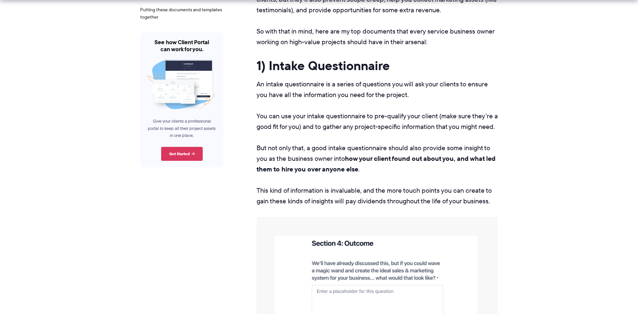  What do you see at coordinates (182, 154) in the screenshot?
I see `a: Get Started` at bounding box center [182, 154].